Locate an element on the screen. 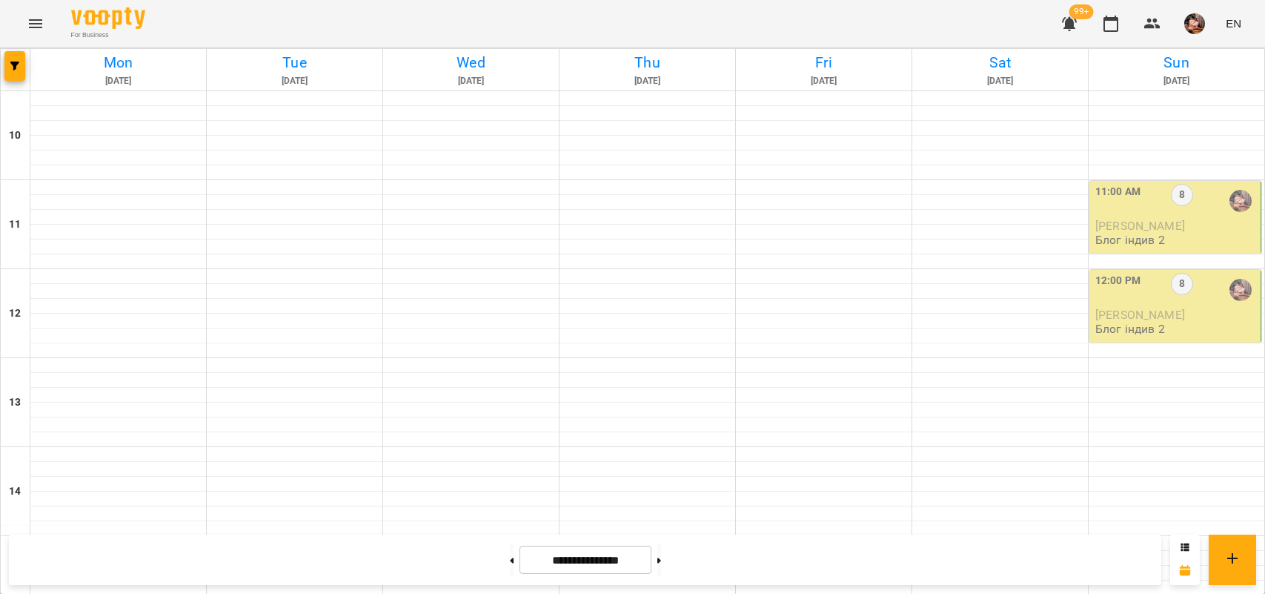 The width and height of the screenshot is (1265, 594). img: Voopty Logo is located at coordinates (108, 18).